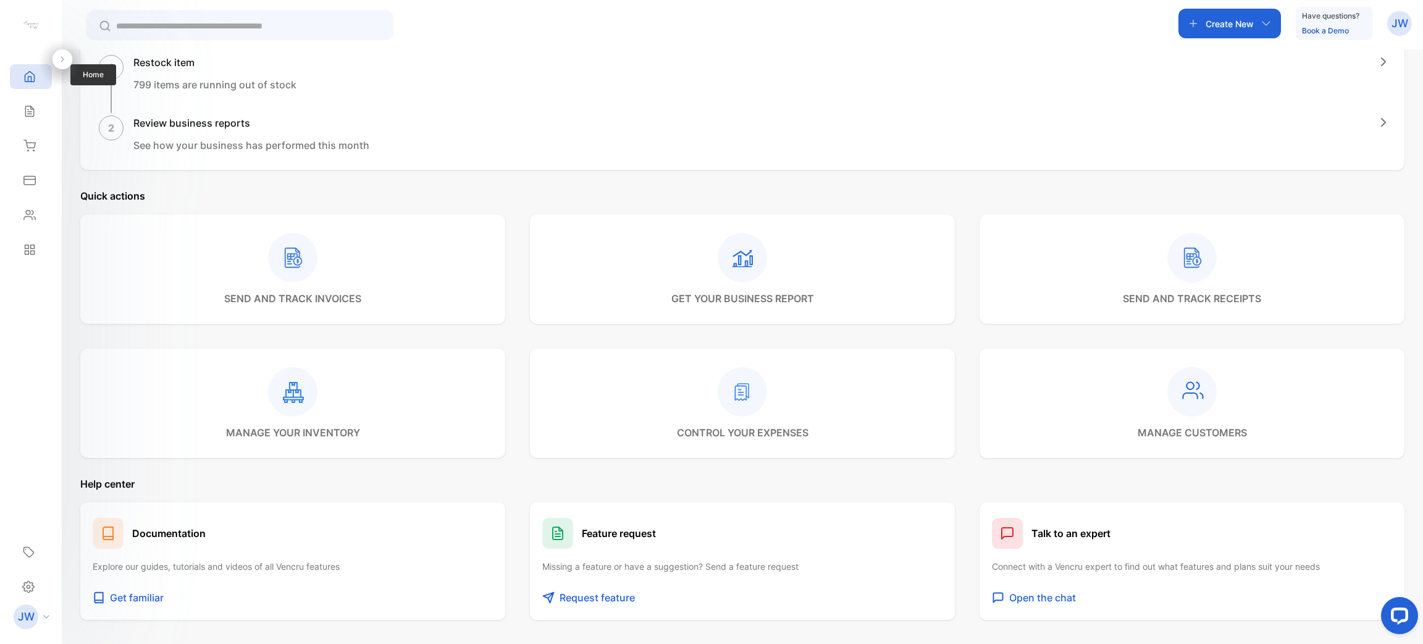  I want to click on p: Quick actions, so click(742, 196).